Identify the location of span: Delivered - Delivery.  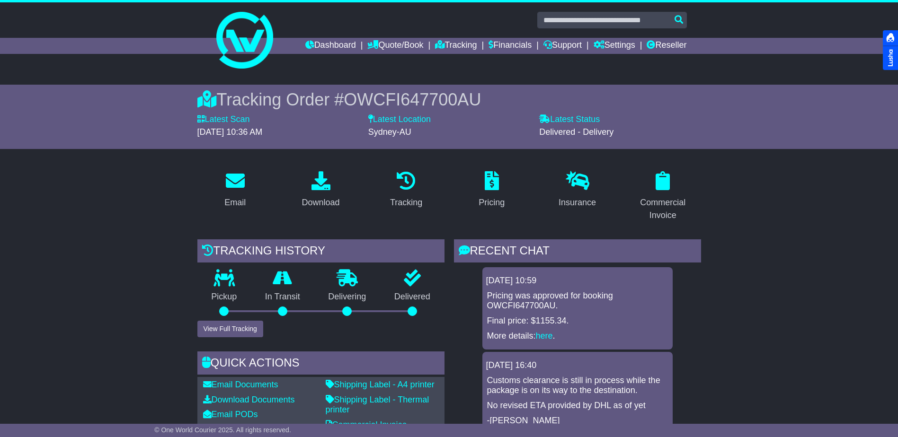
(576, 132).